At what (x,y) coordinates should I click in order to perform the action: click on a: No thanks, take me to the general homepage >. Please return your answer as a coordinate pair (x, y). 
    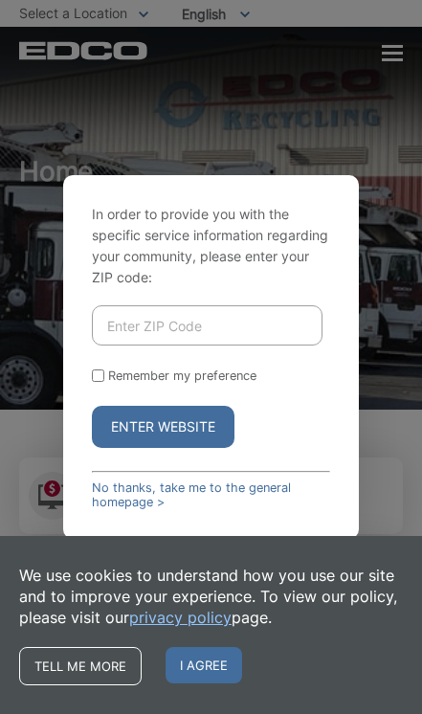
    Looking at the image, I should click on (211, 495).